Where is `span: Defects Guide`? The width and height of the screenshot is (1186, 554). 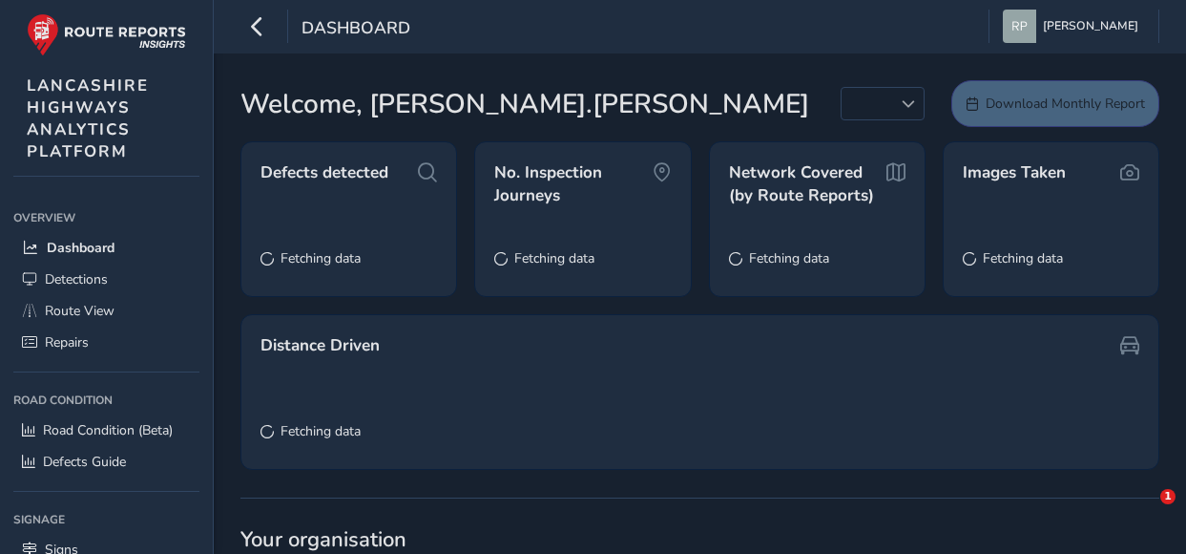
span: Defects Guide is located at coordinates (84, 461).